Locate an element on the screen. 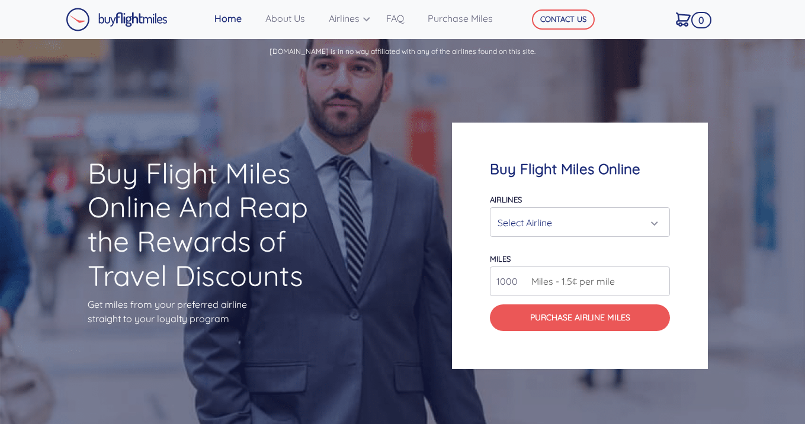 Image resolution: width=805 pixels, height=424 pixels. label: miles is located at coordinates (500, 259).